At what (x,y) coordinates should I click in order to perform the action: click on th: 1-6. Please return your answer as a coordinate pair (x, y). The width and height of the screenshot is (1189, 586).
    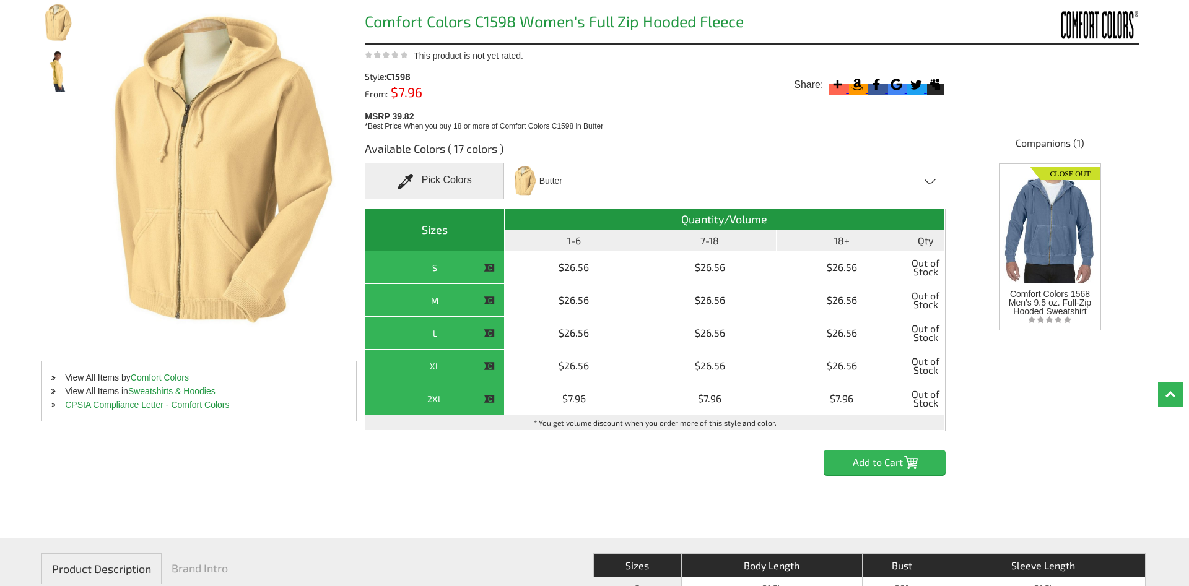
    Looking at the image, I should click on (574, 241).